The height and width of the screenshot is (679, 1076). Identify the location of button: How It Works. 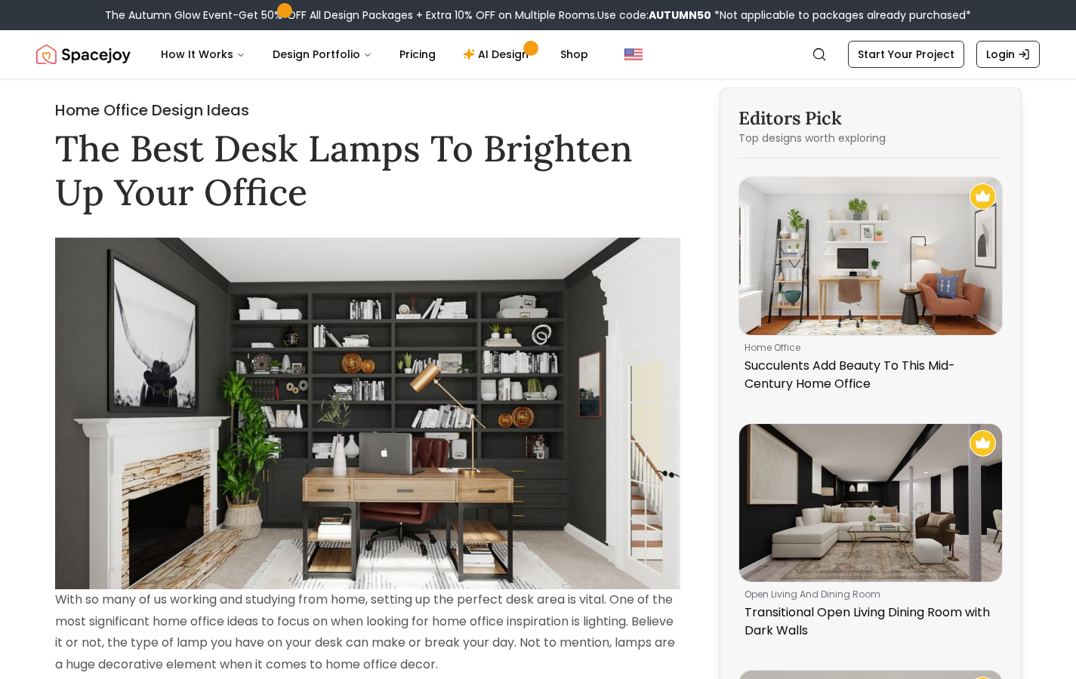
(203, 54).